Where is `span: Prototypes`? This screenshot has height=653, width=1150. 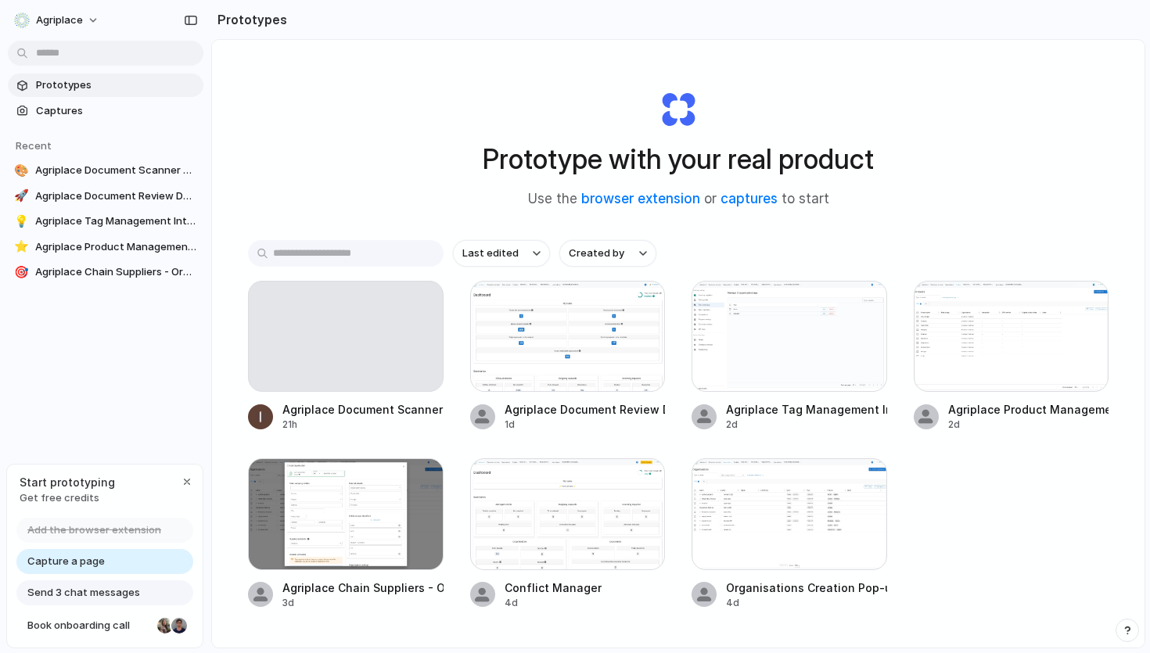 span: Prototypes is located at coordinates (117, 85).